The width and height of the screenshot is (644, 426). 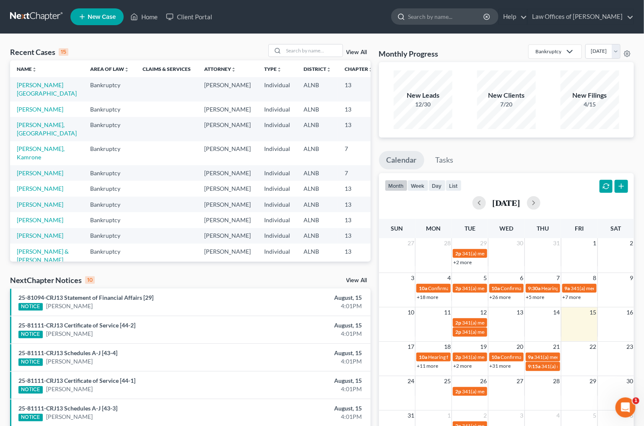 What do you see at coordinates (557, 347) in the screenshot?
I see `span: 21` at bounding box center [557, 347].